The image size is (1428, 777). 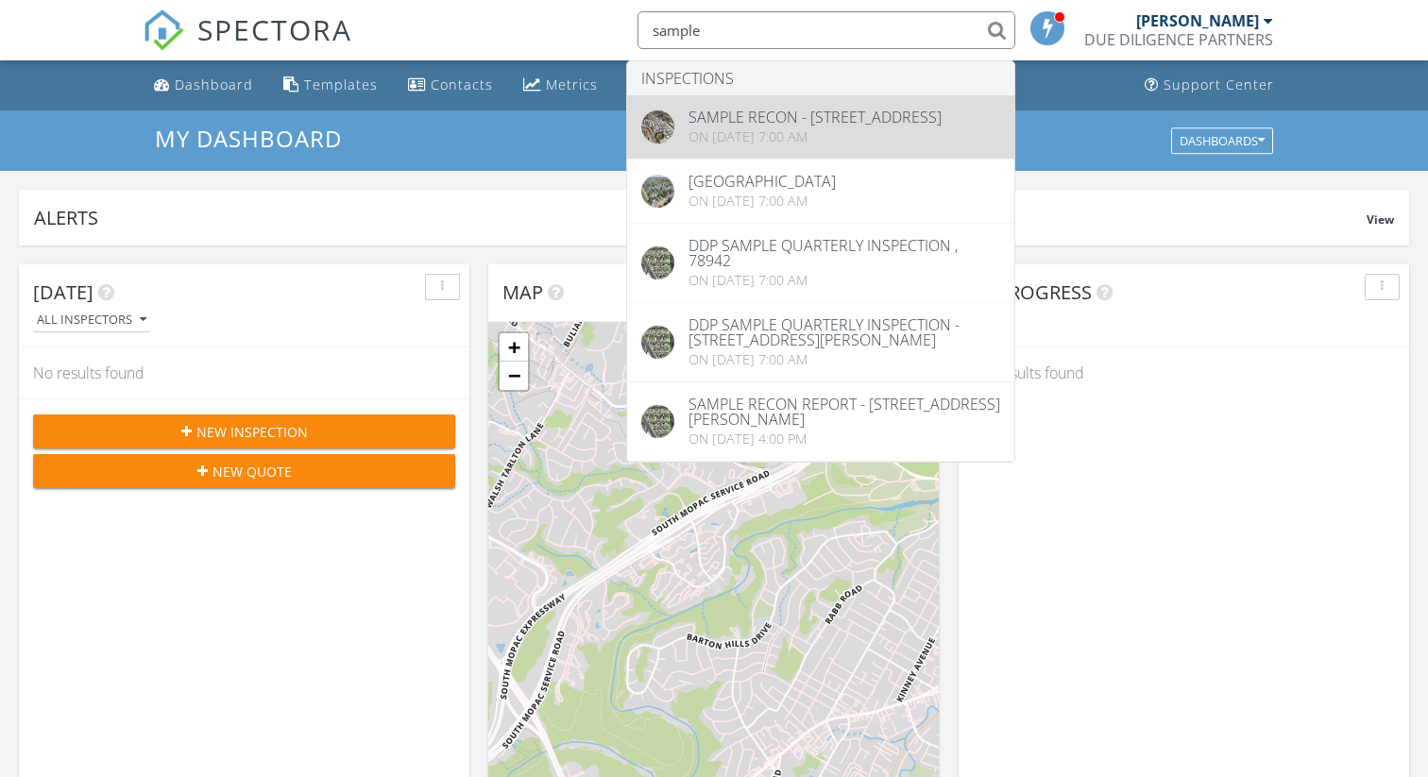 What do you see at coordinates (92, 320) in the screenshot?
I see `div: All Inspectors` at bounding box center [92, 320].